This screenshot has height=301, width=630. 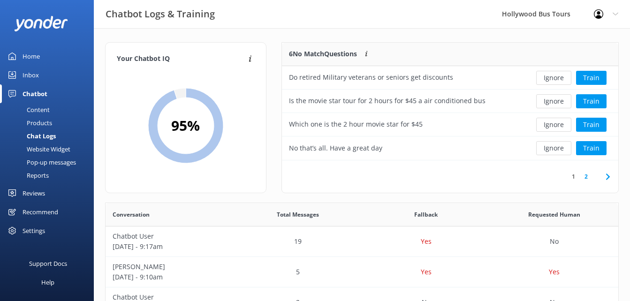 What do you see at coordinates (50, 175) in the screenshot?
I see `a: Reports` at bounding box center [50, 175].